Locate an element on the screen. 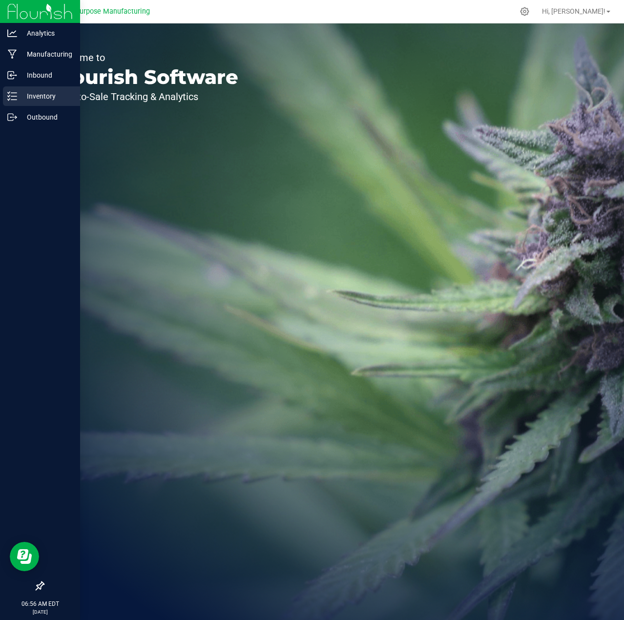 Image resolution: width=624 pixels, height=620 pixels. p: Outbound is located at coordinates (46, 117).